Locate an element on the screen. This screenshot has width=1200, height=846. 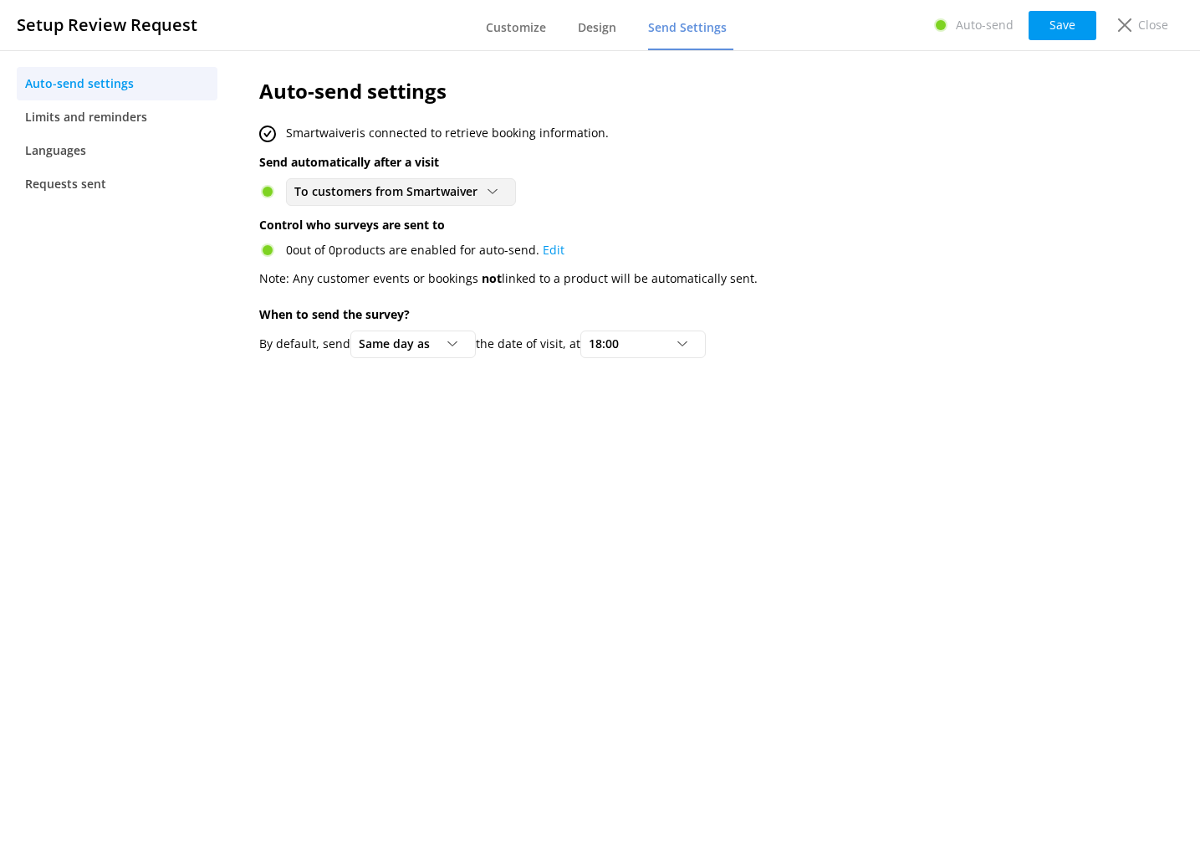
span: Limits and reminders is located at coordinates (86, 117).